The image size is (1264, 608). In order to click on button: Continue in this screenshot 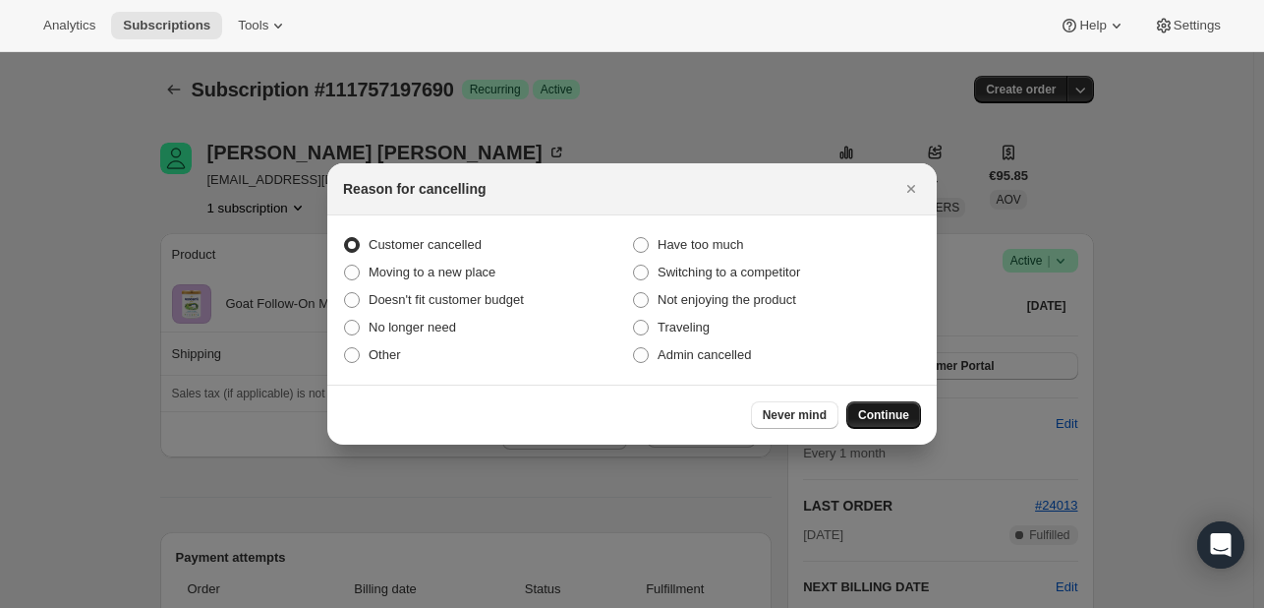, I will do `click(884, 415)`.